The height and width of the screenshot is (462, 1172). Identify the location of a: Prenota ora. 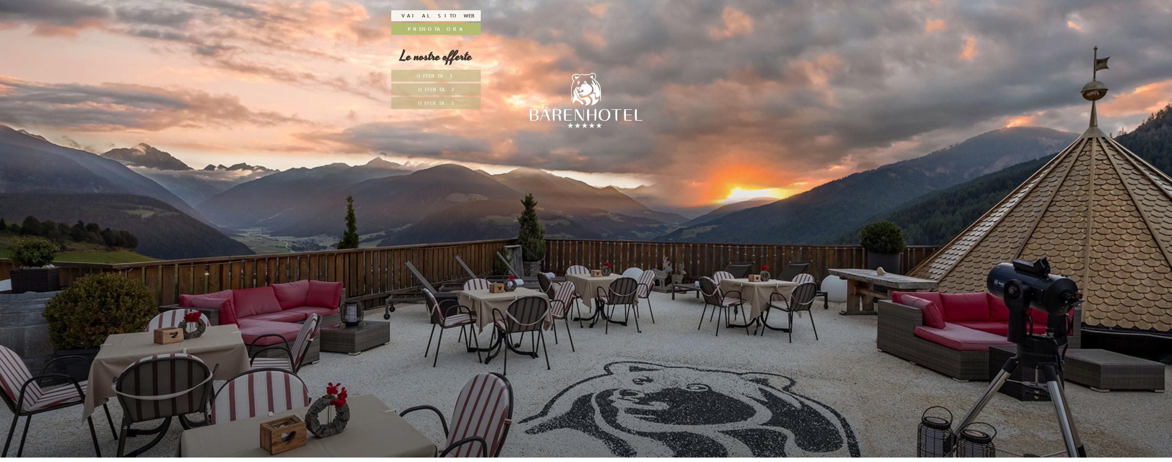
(436, 29).